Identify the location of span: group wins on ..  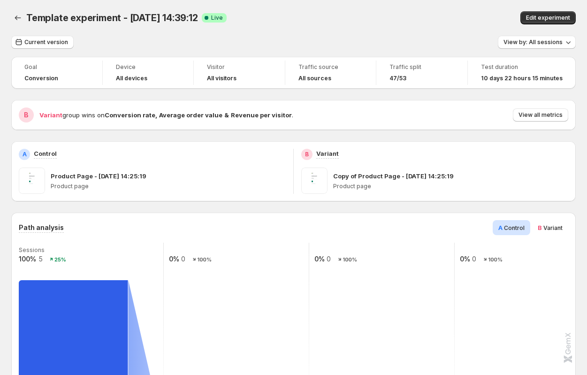
(166, 115).